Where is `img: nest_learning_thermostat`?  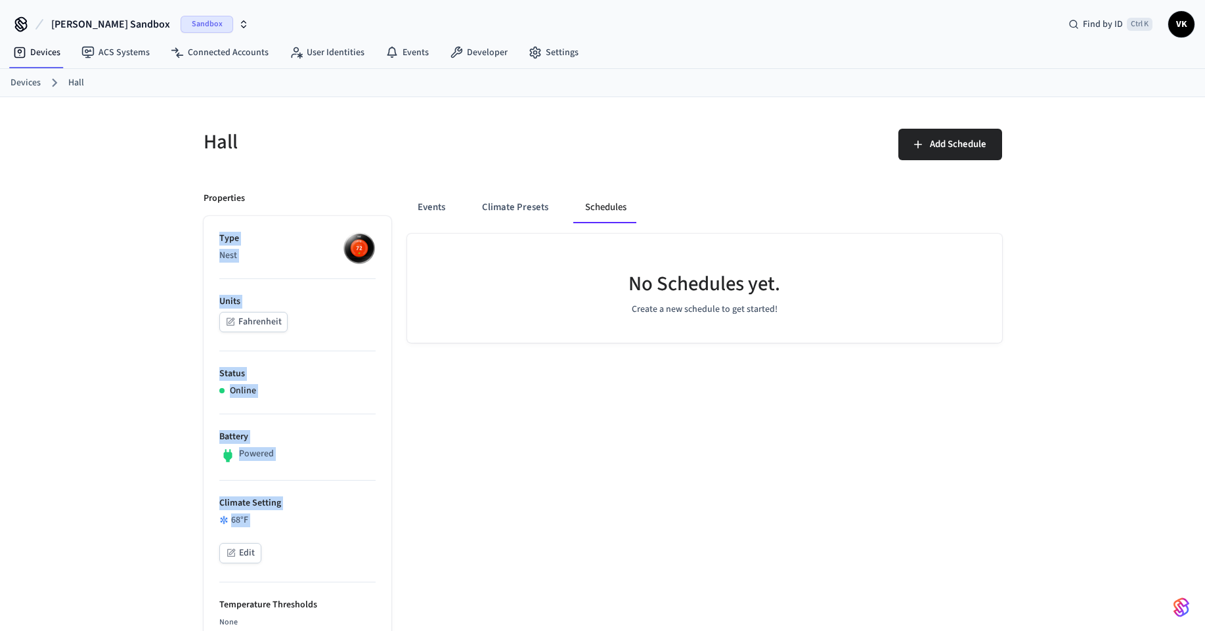
img: nest_learning_thermostat is located at coordinates (359, 248).